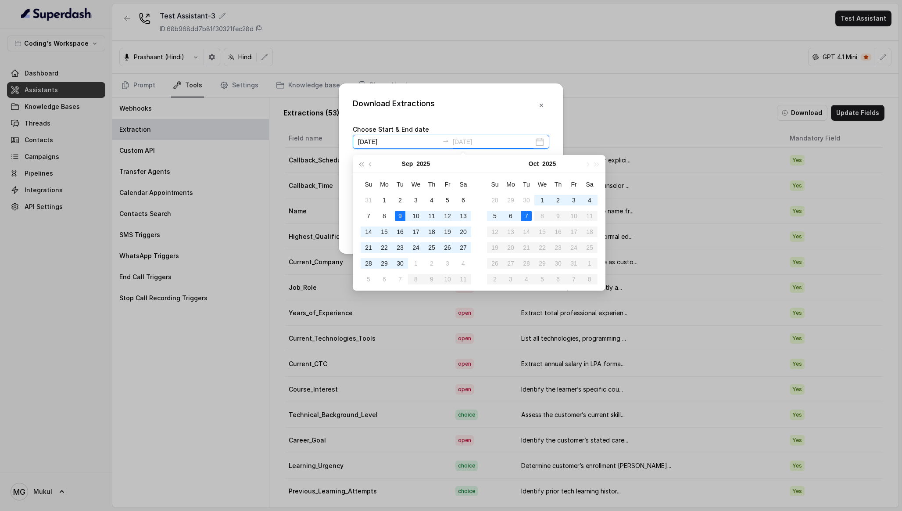  Describe the element at coordinates (384, 247) in the screenshot. I see `div: 22` at that location.